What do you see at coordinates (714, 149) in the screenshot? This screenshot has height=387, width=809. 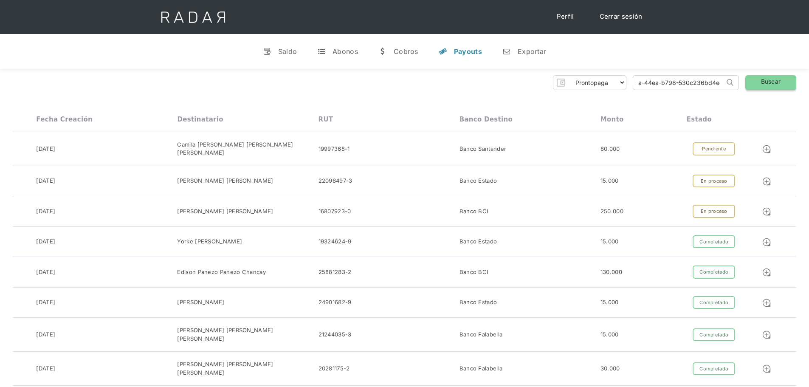 I see `div: Pendiente` at bounding box center [714, 149].